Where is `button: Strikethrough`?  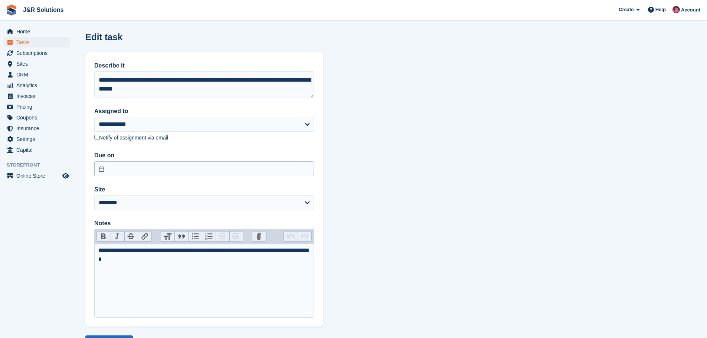
button: Strikethrough is located at coordinates (131, 237).